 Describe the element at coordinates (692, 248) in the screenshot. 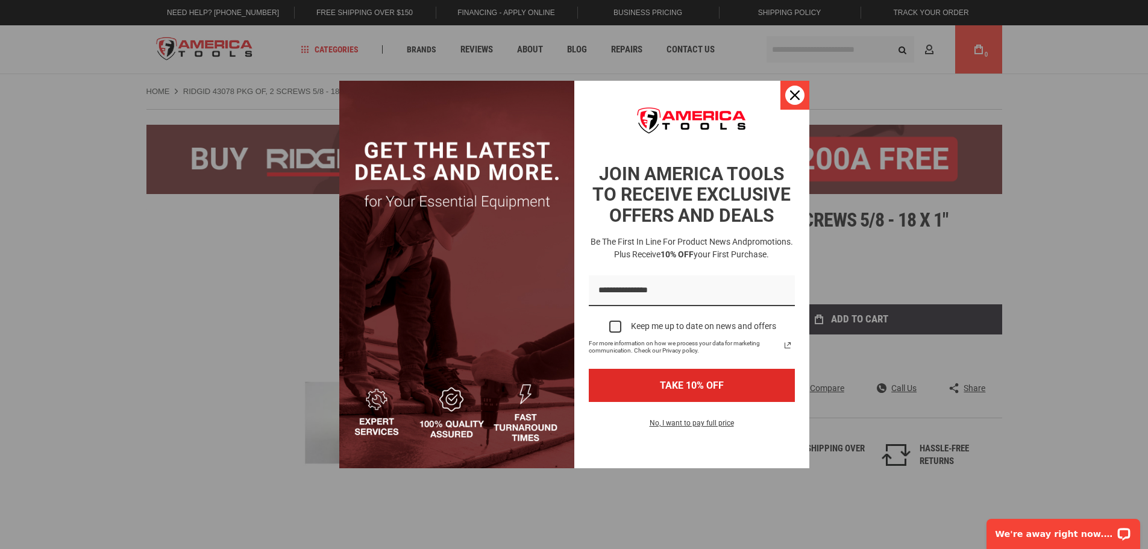

I see `h3: Be the first in line for product news and` at that location.